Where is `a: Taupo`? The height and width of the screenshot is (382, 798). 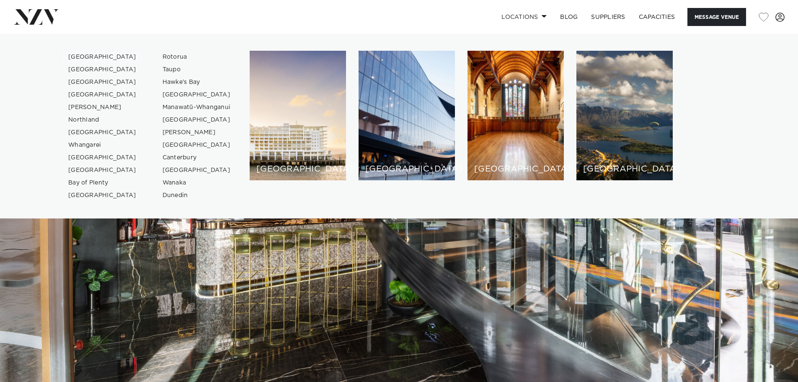
a: Taupo is located at coordinates (196, 70).